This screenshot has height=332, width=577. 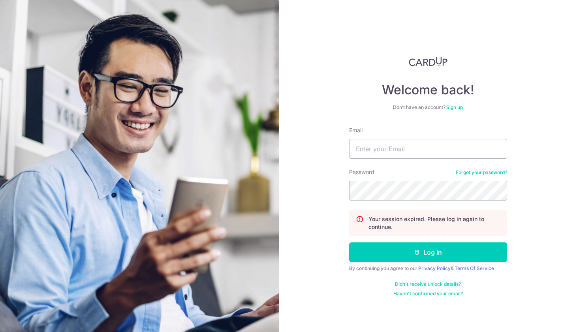 I want to click on label: Email, so click(x=356, y=130).